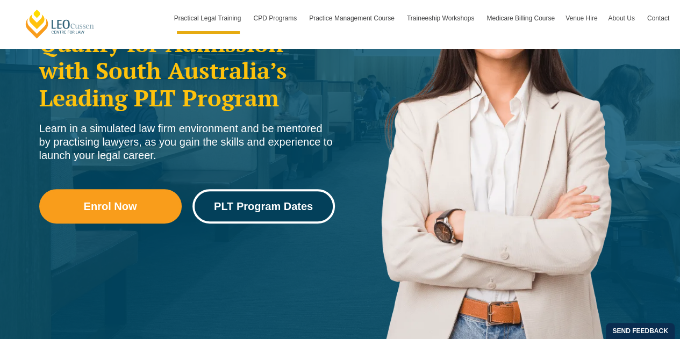  I want to click on h2: Qualify for Admission with South Australia’s Leading PLT Program, so click(187, 70).